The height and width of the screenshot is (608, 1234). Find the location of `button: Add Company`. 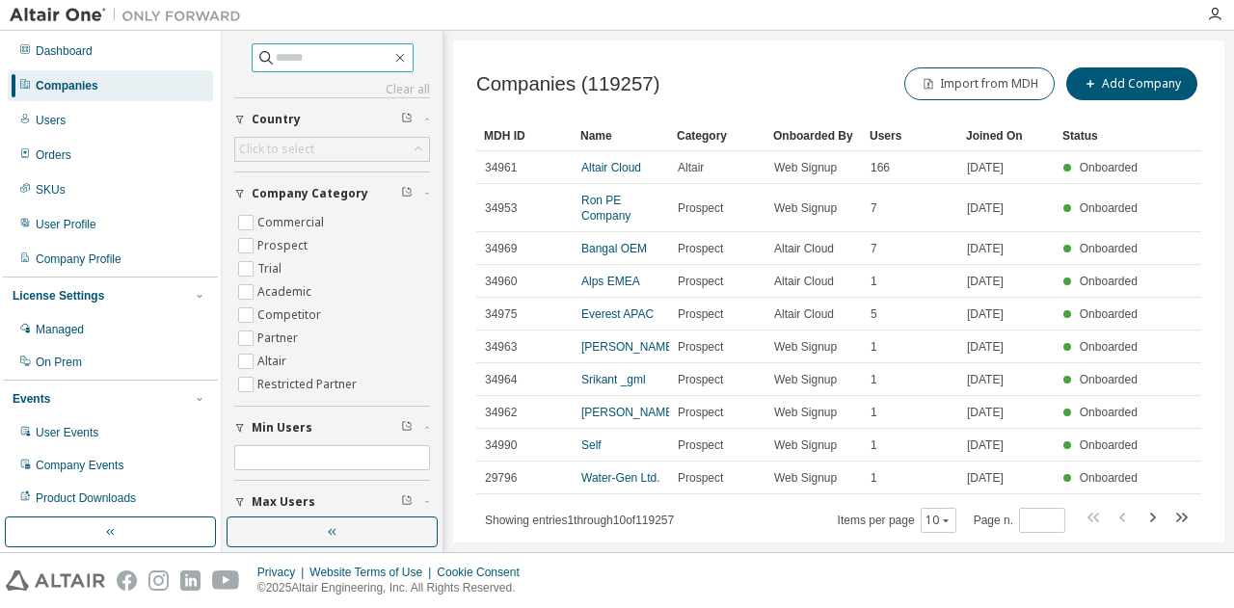

button: Add Company is located at coordinates (1132, 84).